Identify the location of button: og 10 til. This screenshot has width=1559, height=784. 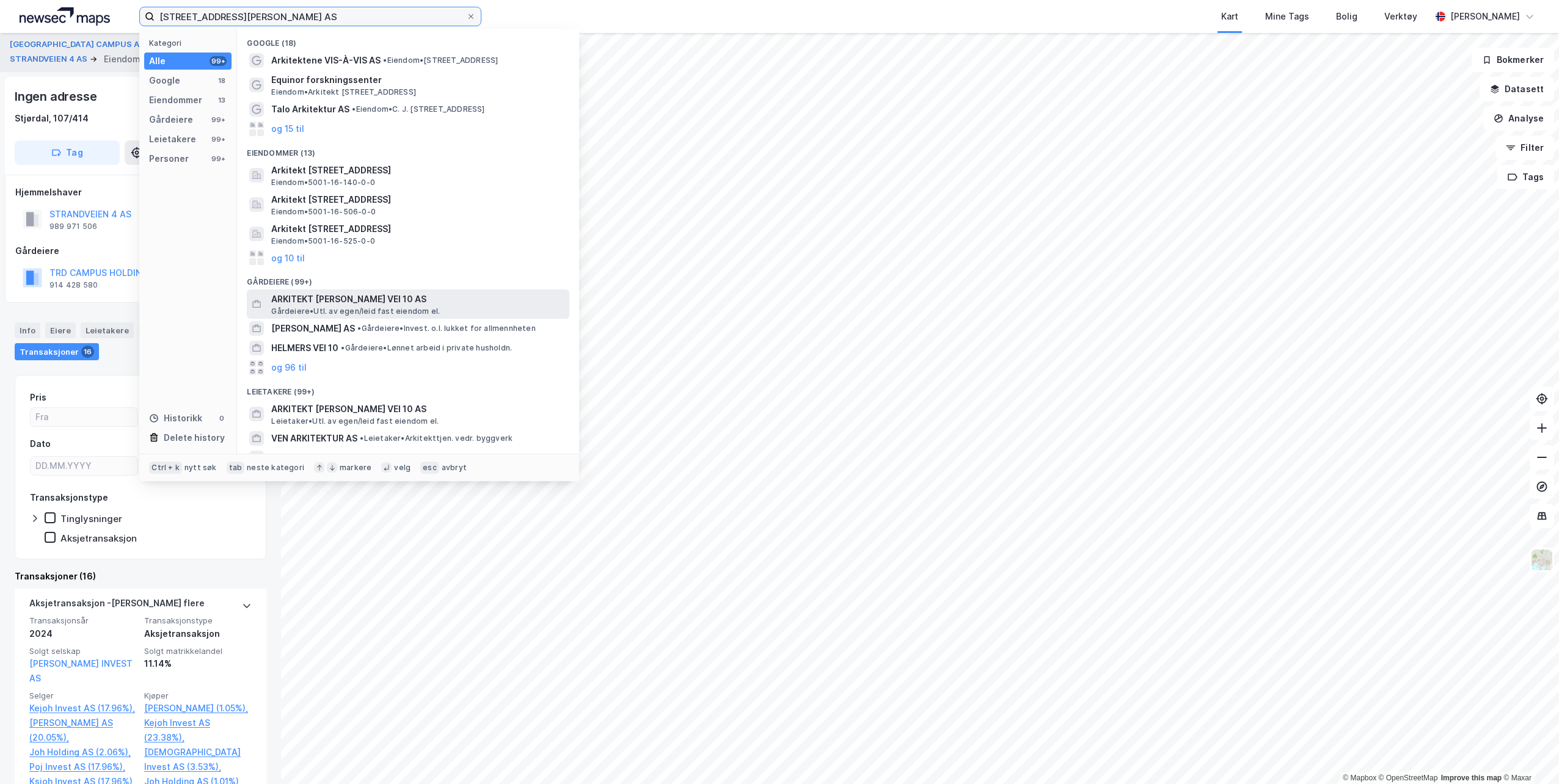
(288, 258).